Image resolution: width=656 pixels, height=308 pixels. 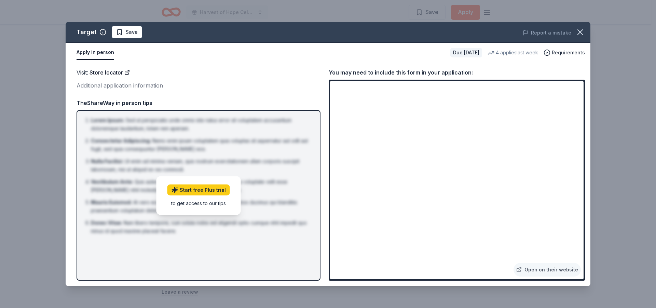 What do you see at coordinates (110, 72) in the screenshot?
I see `a: Store locator` at bounding box center [110, 72].